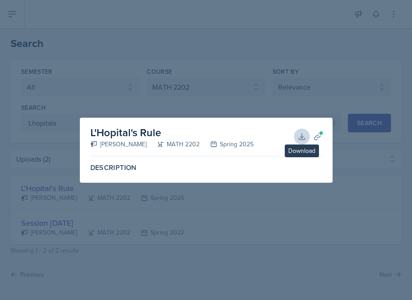  Describe the element at coordinates (172, 132) in the screenshot. I see `h2: L'Hopital's Rule` at that location.